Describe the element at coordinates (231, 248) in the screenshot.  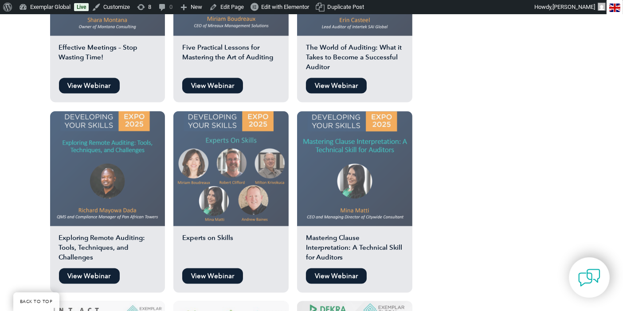
I see `h2: Experts on Skills` at that location.